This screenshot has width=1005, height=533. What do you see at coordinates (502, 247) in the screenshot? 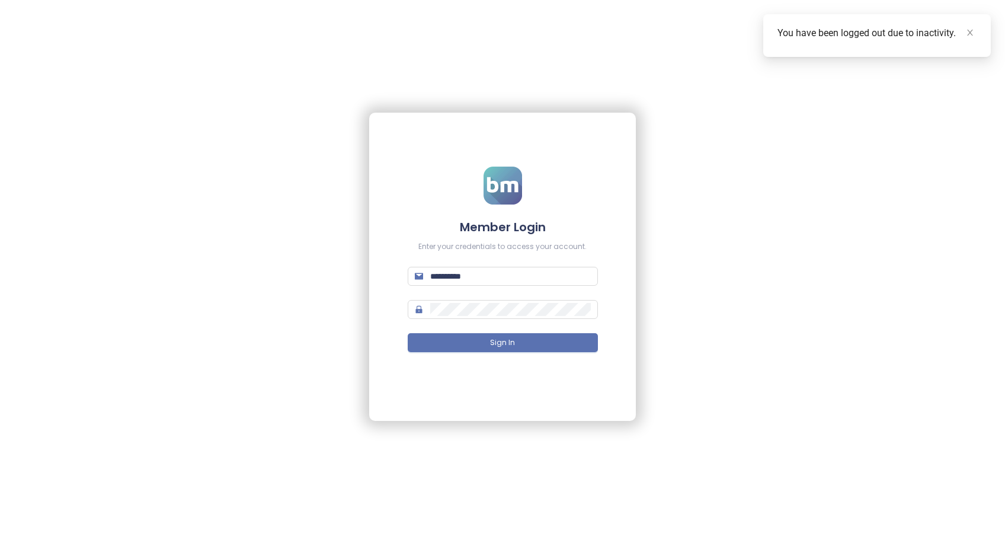
I see `div: Enter your credentials to access your account.` at bounding box center [502, 247].